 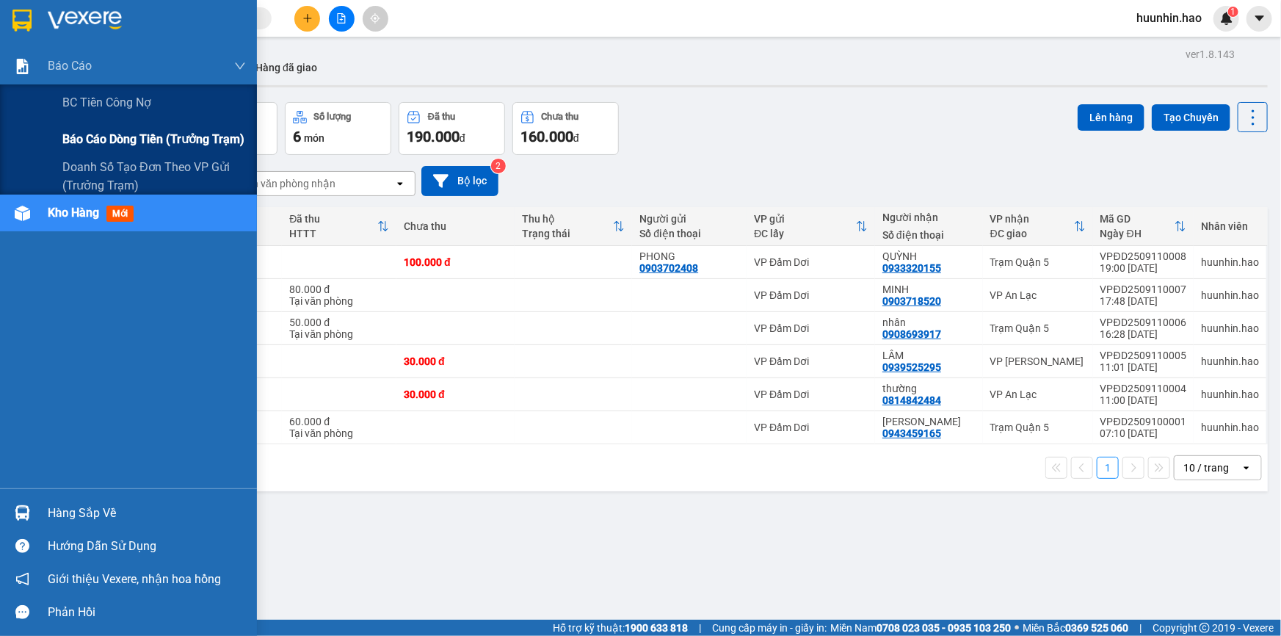 What do you see at coordinates (106, 102) in the screenshot?
I see `span: BC tiền công nợ` at bounding box center [106, 102].